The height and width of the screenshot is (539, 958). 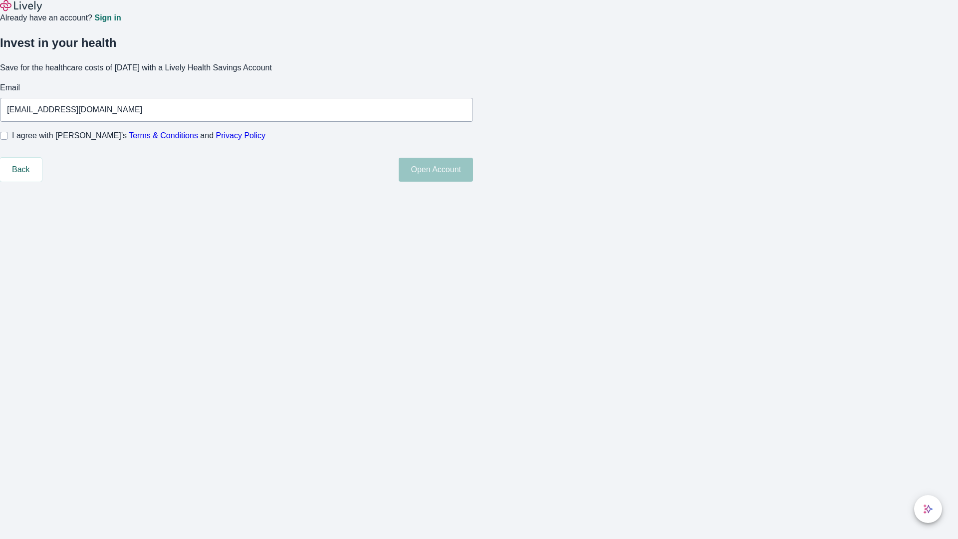 What do you see at coordinates (107, 18) in the screenshot?
I see `div: Sign in` at bounding box center [107, 18].